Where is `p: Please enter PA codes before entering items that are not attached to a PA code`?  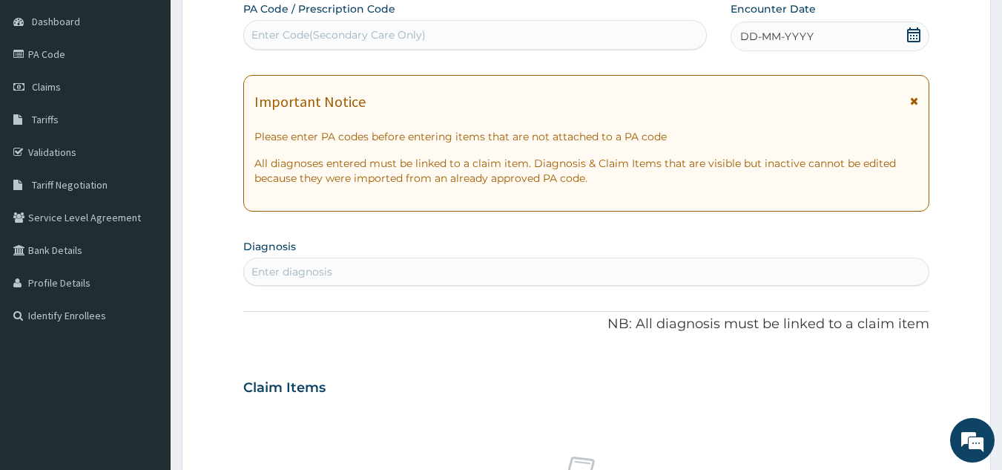 p: Please enter PA codes before entering items that are not attached to a PA code is located at coordinates (587, 137).